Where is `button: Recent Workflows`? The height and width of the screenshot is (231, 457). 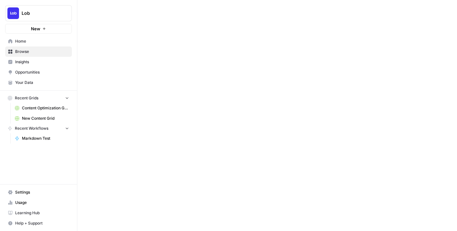
button: Recent Workflows is located at coordinates (38, 128).